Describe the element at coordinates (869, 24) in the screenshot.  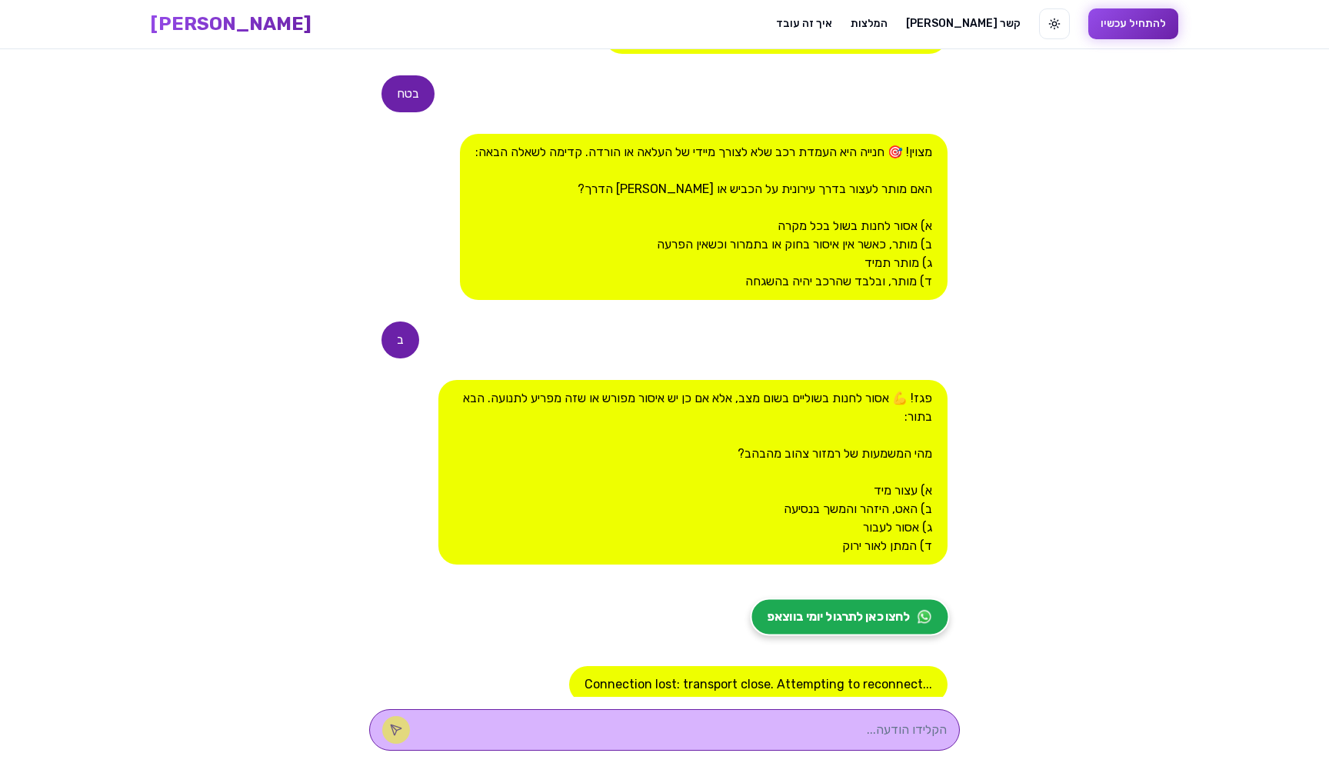
I see `a: המלצות` at that location.